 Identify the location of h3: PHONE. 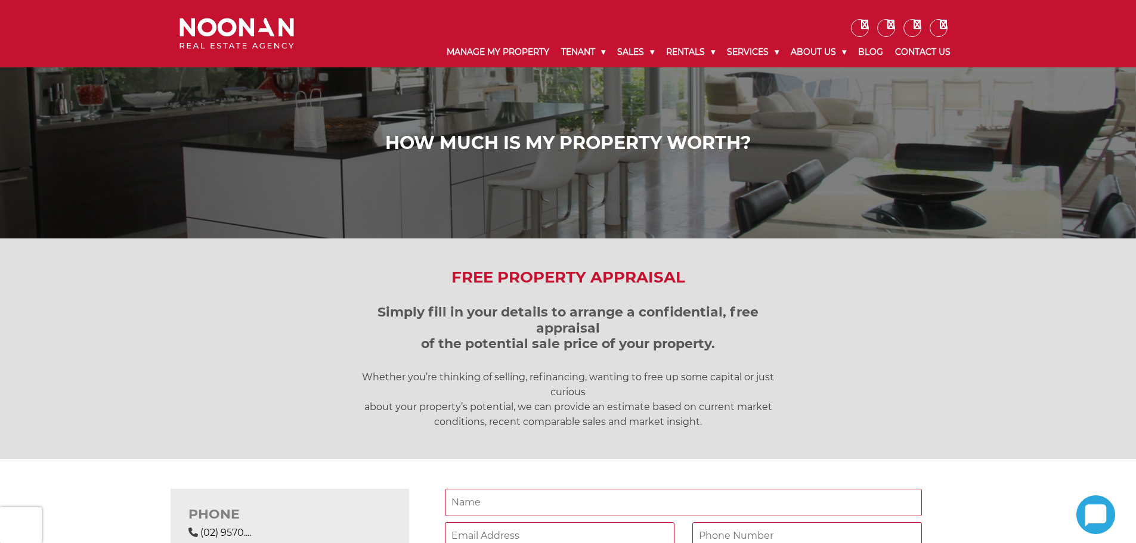
(290, 515).